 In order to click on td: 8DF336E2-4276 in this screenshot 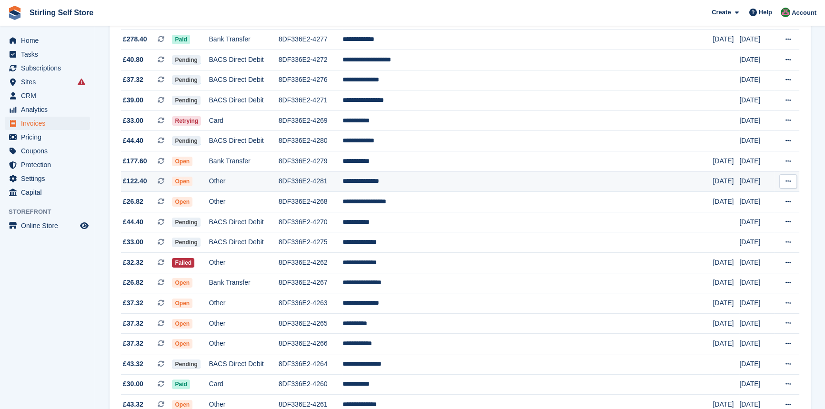, I will do `click(310, 80)`.